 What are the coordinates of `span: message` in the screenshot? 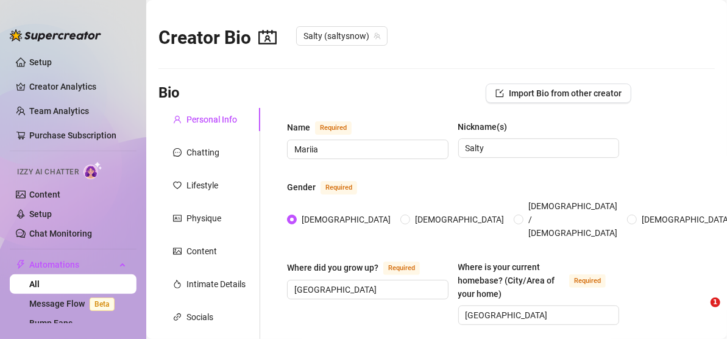 It's located at (177, 152).